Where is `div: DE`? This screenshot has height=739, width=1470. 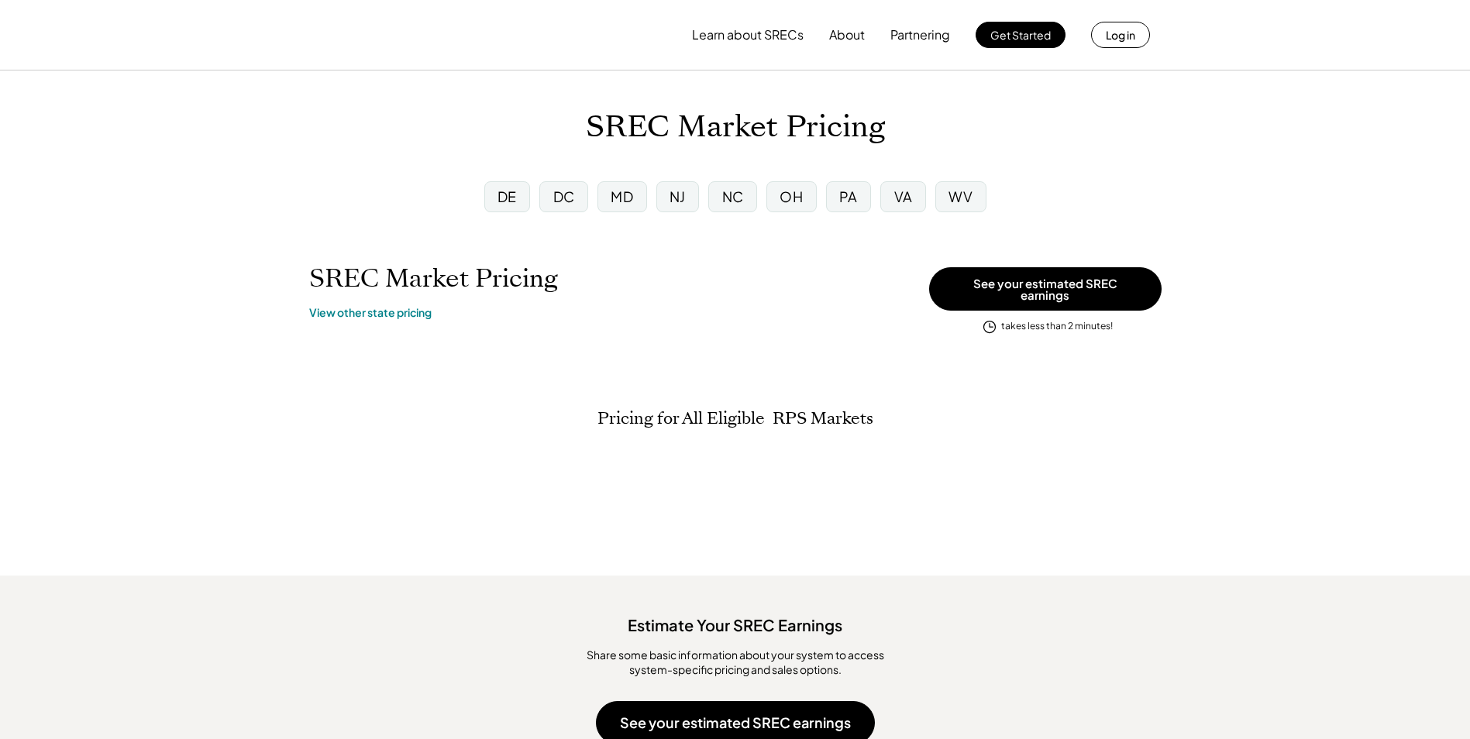 div: DE is located at coordinates (507, 196).